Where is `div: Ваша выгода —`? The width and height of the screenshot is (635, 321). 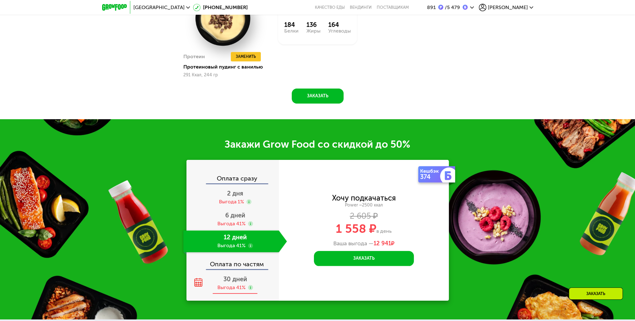 div: Ваша выгода — is located at coordinates (364, 243).